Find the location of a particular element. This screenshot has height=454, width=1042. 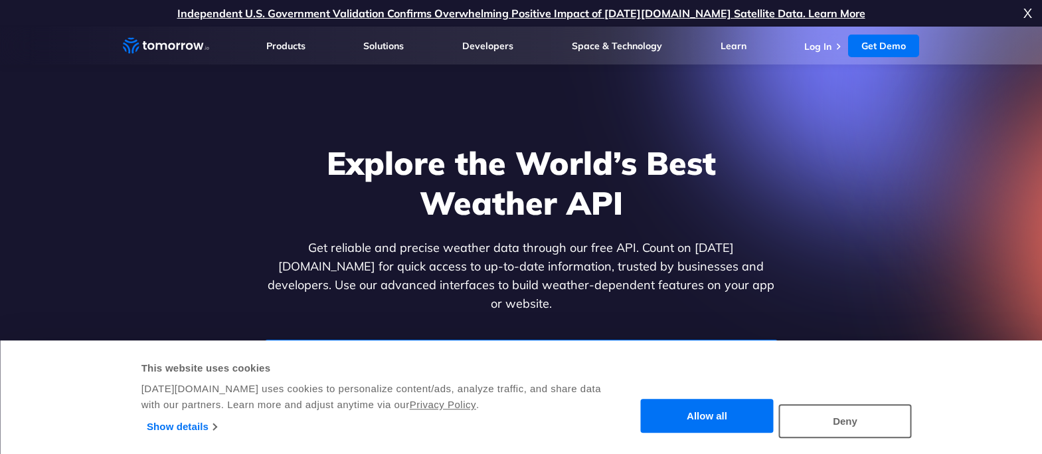

a: Developers is located at coordinates (487, 46).